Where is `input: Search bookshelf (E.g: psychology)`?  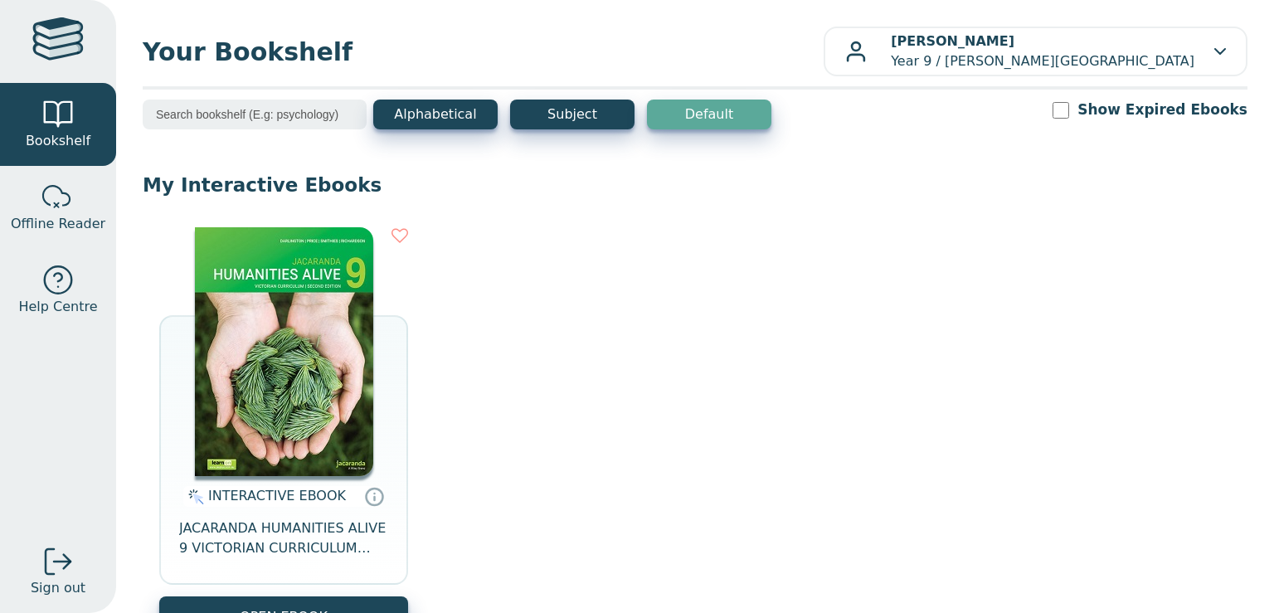 input: Search bookshelf (E.g: psychology) is located at coordinates (255, 114).